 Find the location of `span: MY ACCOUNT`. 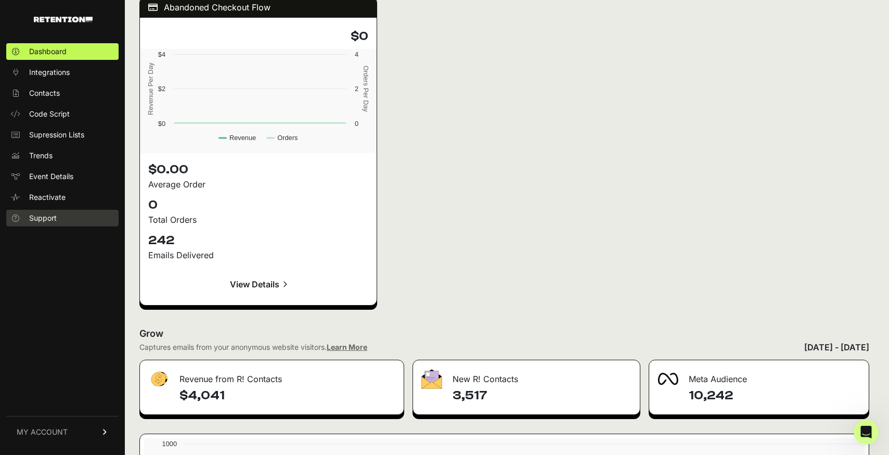

span: MY ACCOUNT is located at coordinates (42, 432).